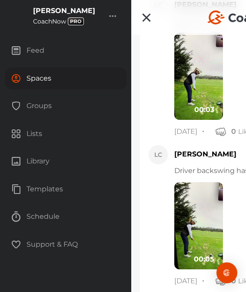 The width and height of the screenshot is (246, 292). I want to click on div: Schedule, so click(66, 216).